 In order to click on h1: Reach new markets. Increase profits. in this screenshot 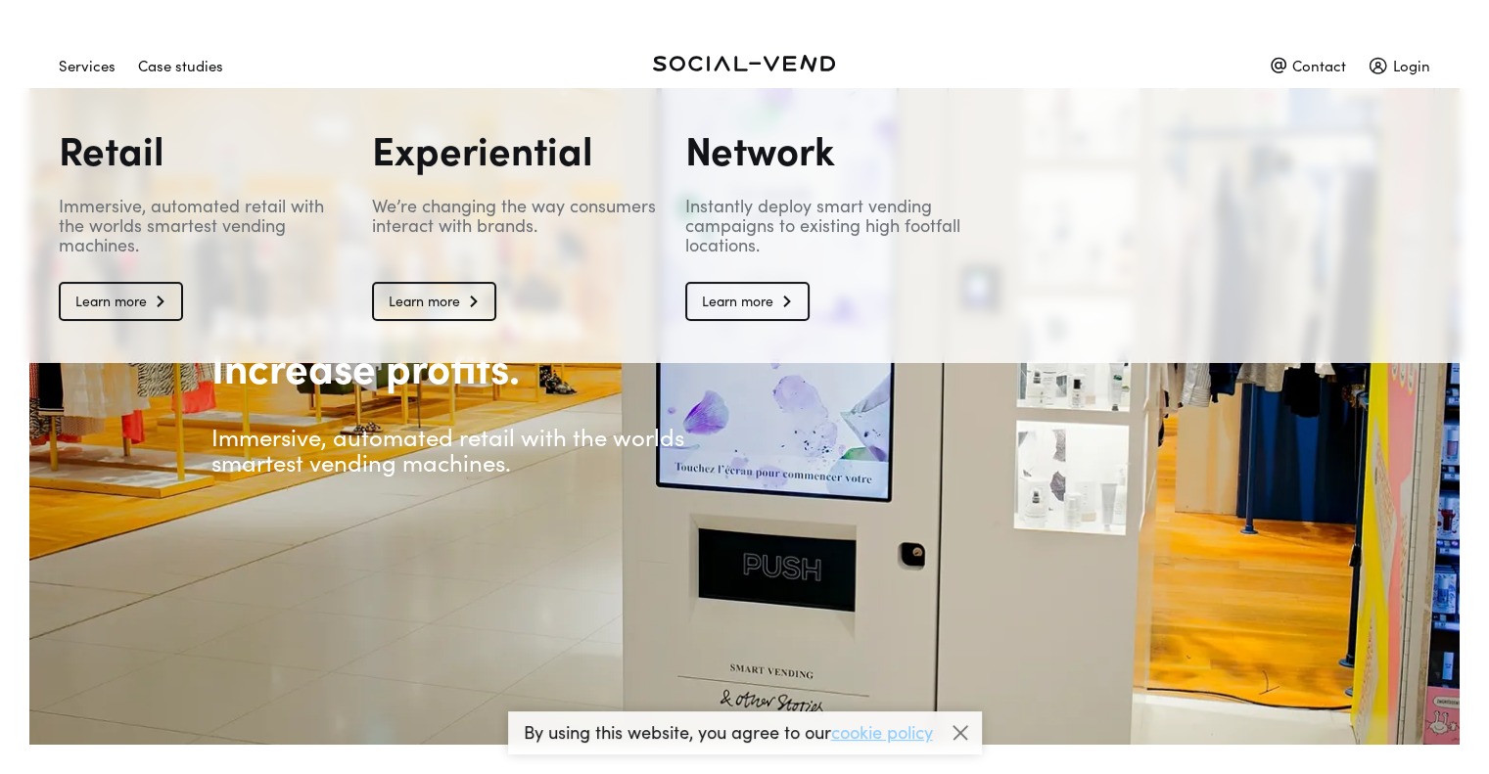, I will do `click(466, 344)`.